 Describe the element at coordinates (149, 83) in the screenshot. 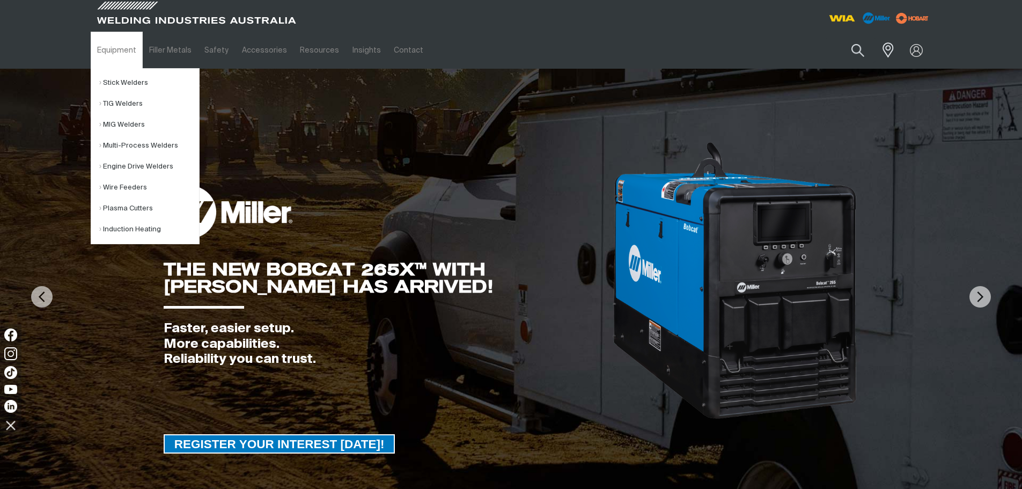

I see `a: Stick Welders` at that location.